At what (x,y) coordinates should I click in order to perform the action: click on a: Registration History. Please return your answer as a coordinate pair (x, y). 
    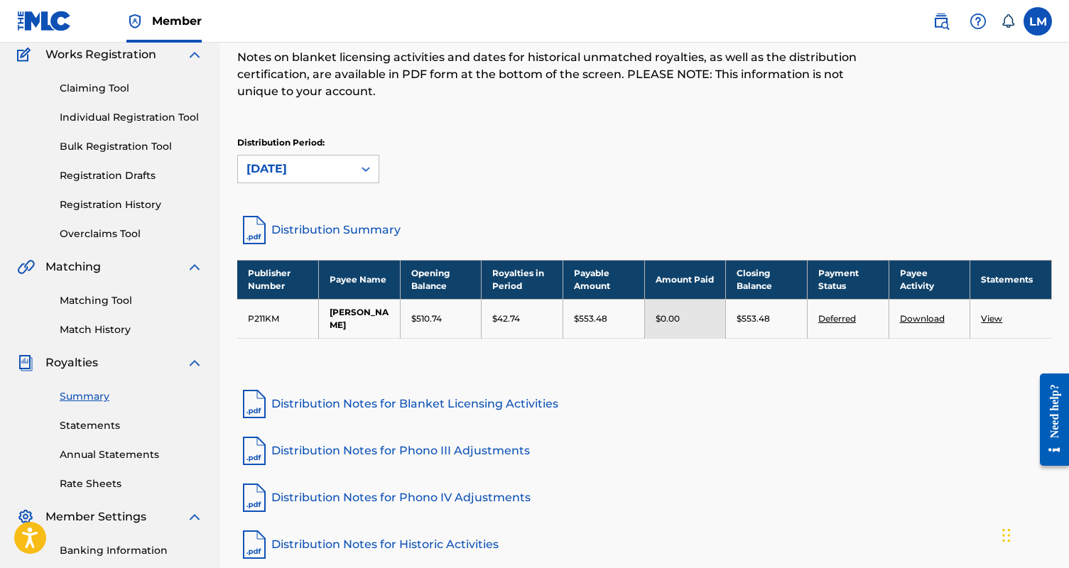
    Looking at the image, I should click on (131, 205).